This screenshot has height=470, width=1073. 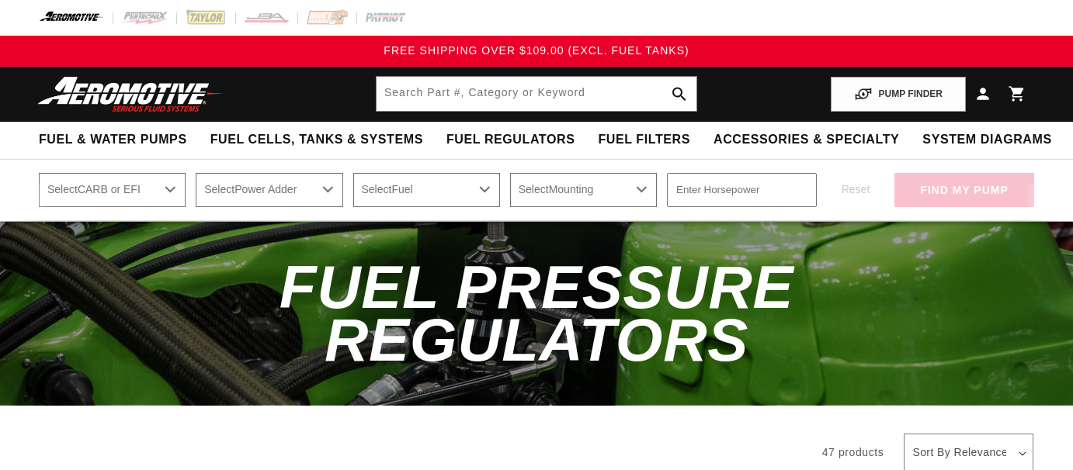 What do you see at coordinates (426, 190) in the screenshot?
I see `select: Fuel` at bounding box center [426, 190].